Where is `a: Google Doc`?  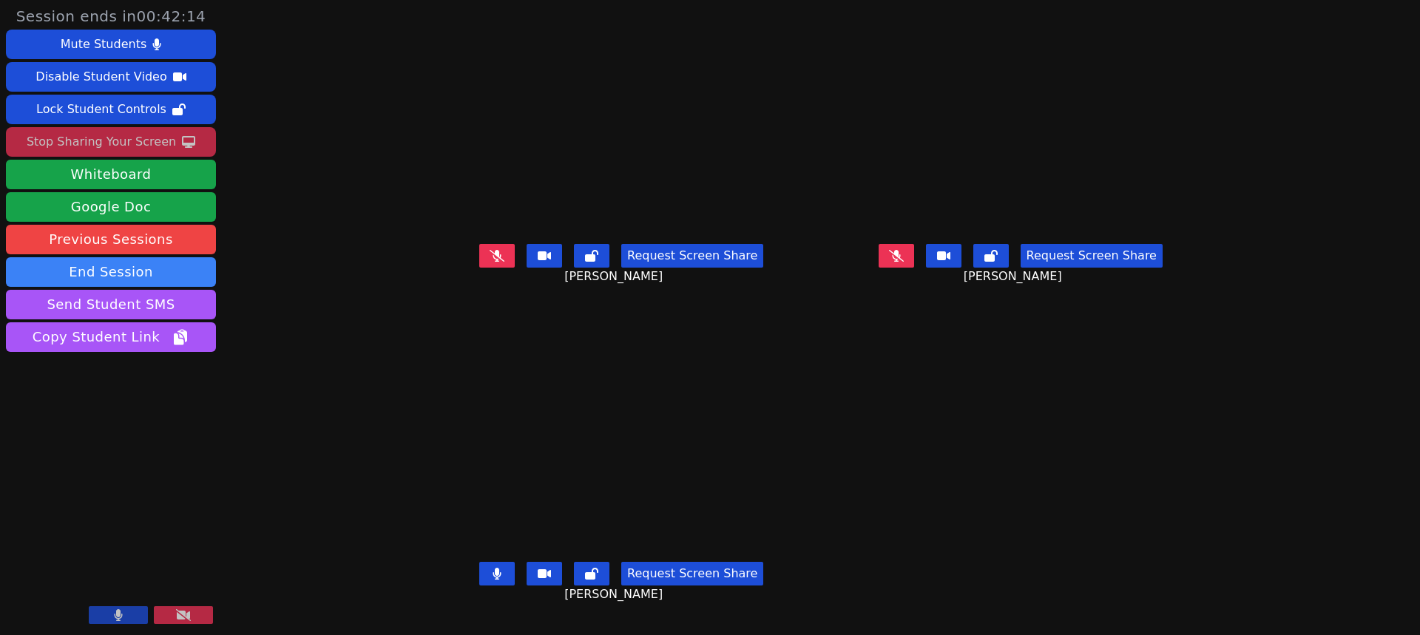 a: Google Doc is located at coordinates (111, 207).